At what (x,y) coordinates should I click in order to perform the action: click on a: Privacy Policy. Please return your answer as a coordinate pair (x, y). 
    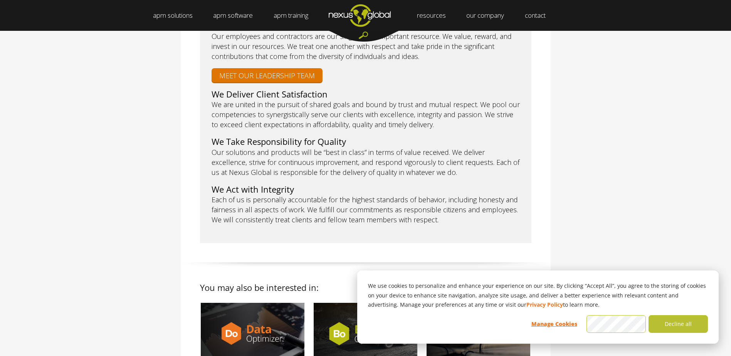
    Looking at the image, I should click on (544, 305).